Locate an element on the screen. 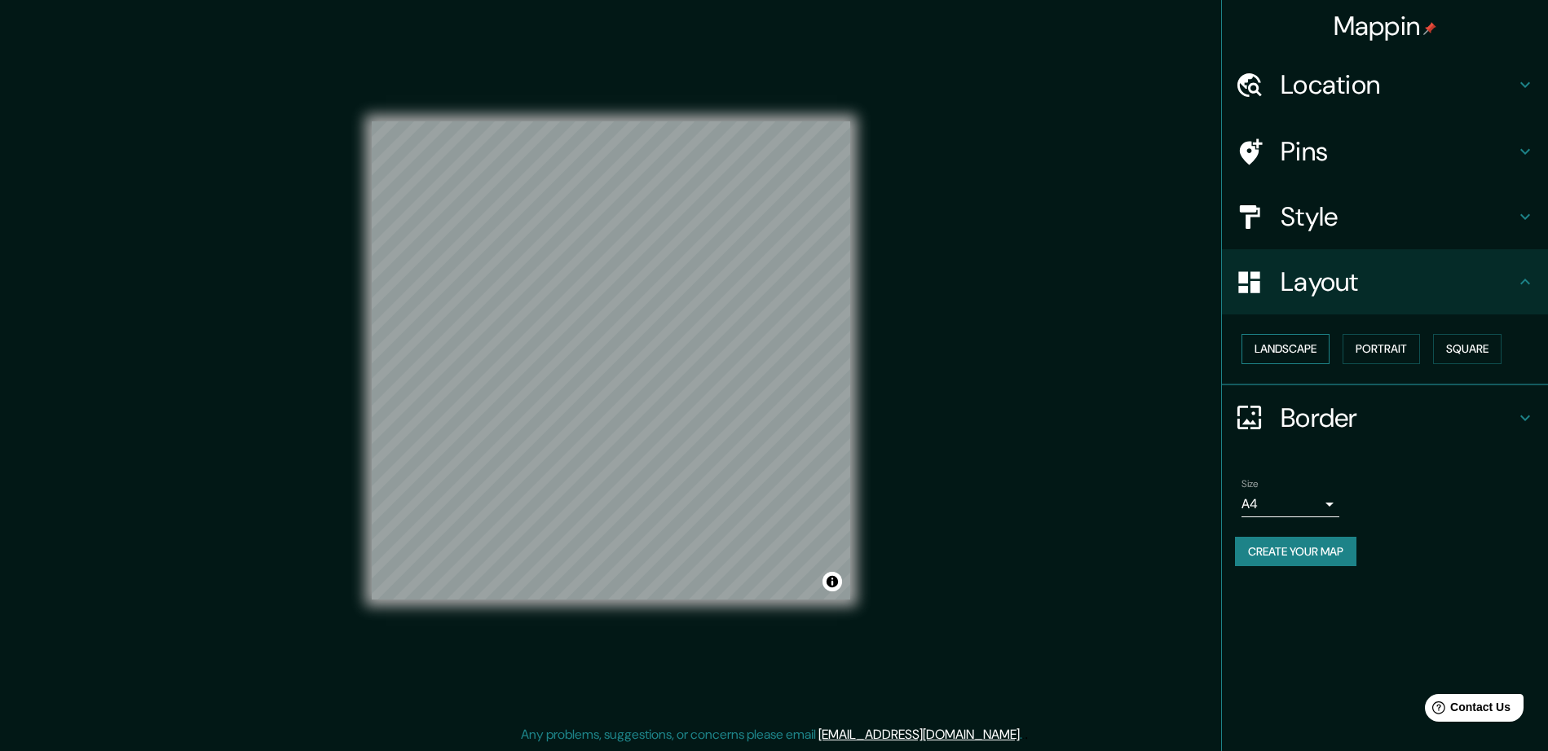 This screenshot has height=751, width=1548. div: Border is located at coordinates (1385, 418).